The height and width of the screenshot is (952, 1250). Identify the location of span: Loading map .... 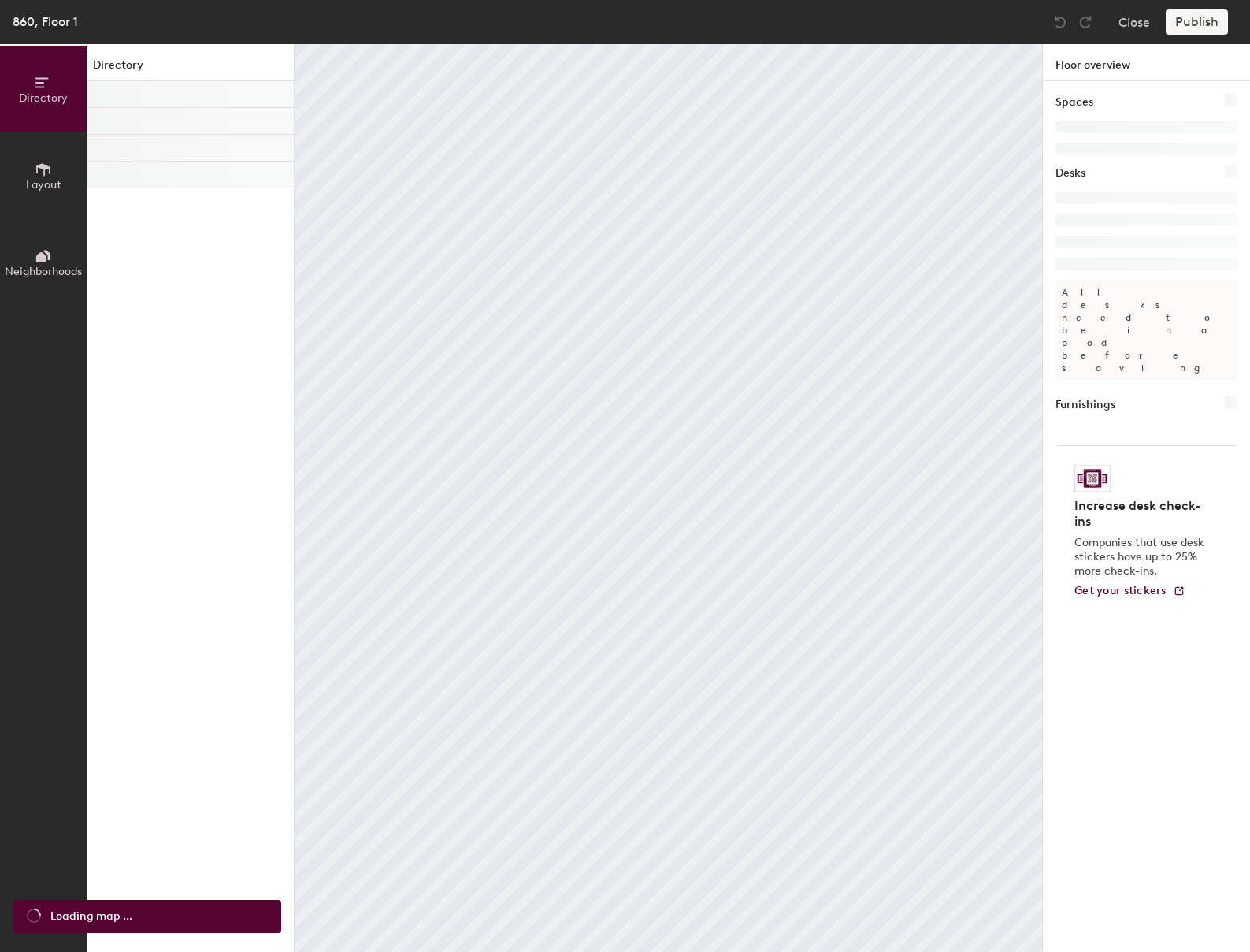
(91, 916).